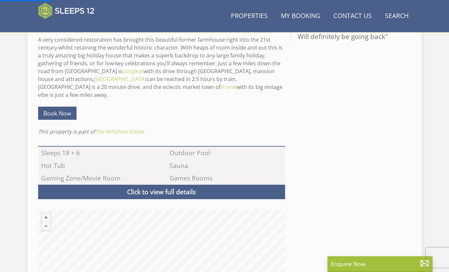 Image resolution: width=449 pixels, height=272 pixels. What do you see at coordinates (46, 218) in the screenshot?
I see `button: Zoom in` at bounding box center [46, 218].